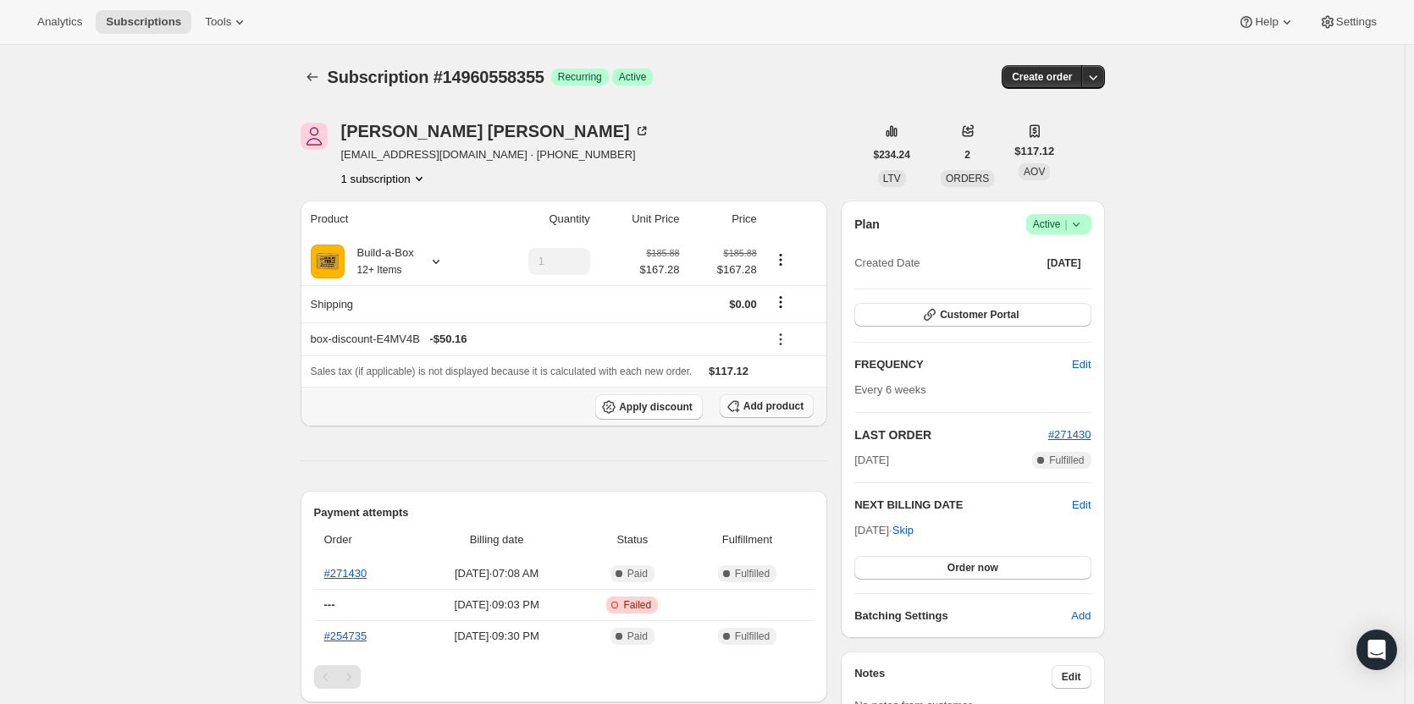 Image resolution: width=1414 pixels, height=704 pixels. Describe the element at coordinates (580, 77) in the screenshot. I see `span: Recurring` at that location.